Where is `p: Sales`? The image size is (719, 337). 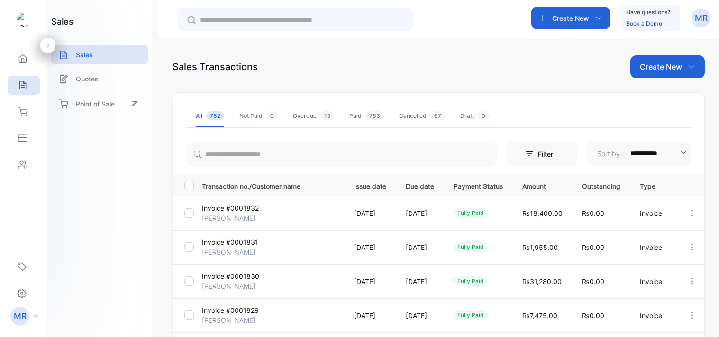
p: Sales is located at coordinates (84, 54).